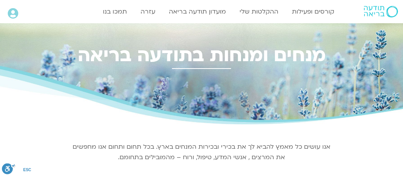 The image size is (403, 177). Describe the element at coordinates (201, 152) in the screenshot. I see `p: אנו עושים כל מאמץ להביא לך את בכירי ובכירות המנחים בארץ. בכל תחום ותחום אנו מחפשים את המרצים , אנ...` at that location.